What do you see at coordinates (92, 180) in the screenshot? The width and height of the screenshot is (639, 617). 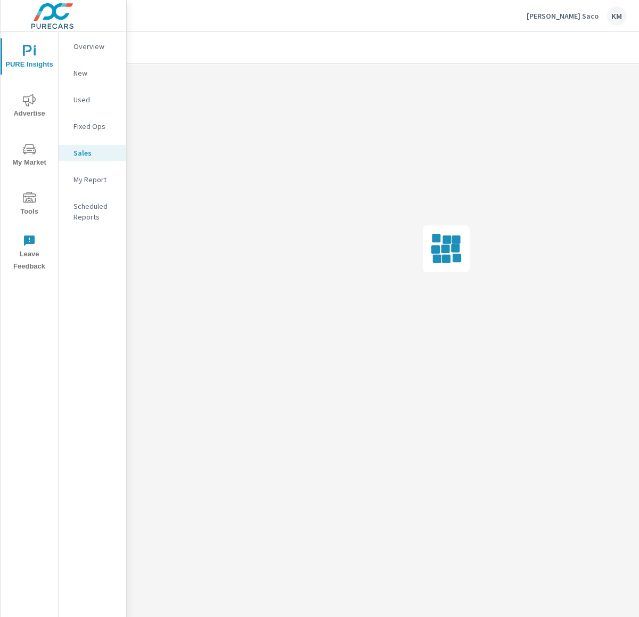 I see `div: My Report` at bounding box center [92, 180].